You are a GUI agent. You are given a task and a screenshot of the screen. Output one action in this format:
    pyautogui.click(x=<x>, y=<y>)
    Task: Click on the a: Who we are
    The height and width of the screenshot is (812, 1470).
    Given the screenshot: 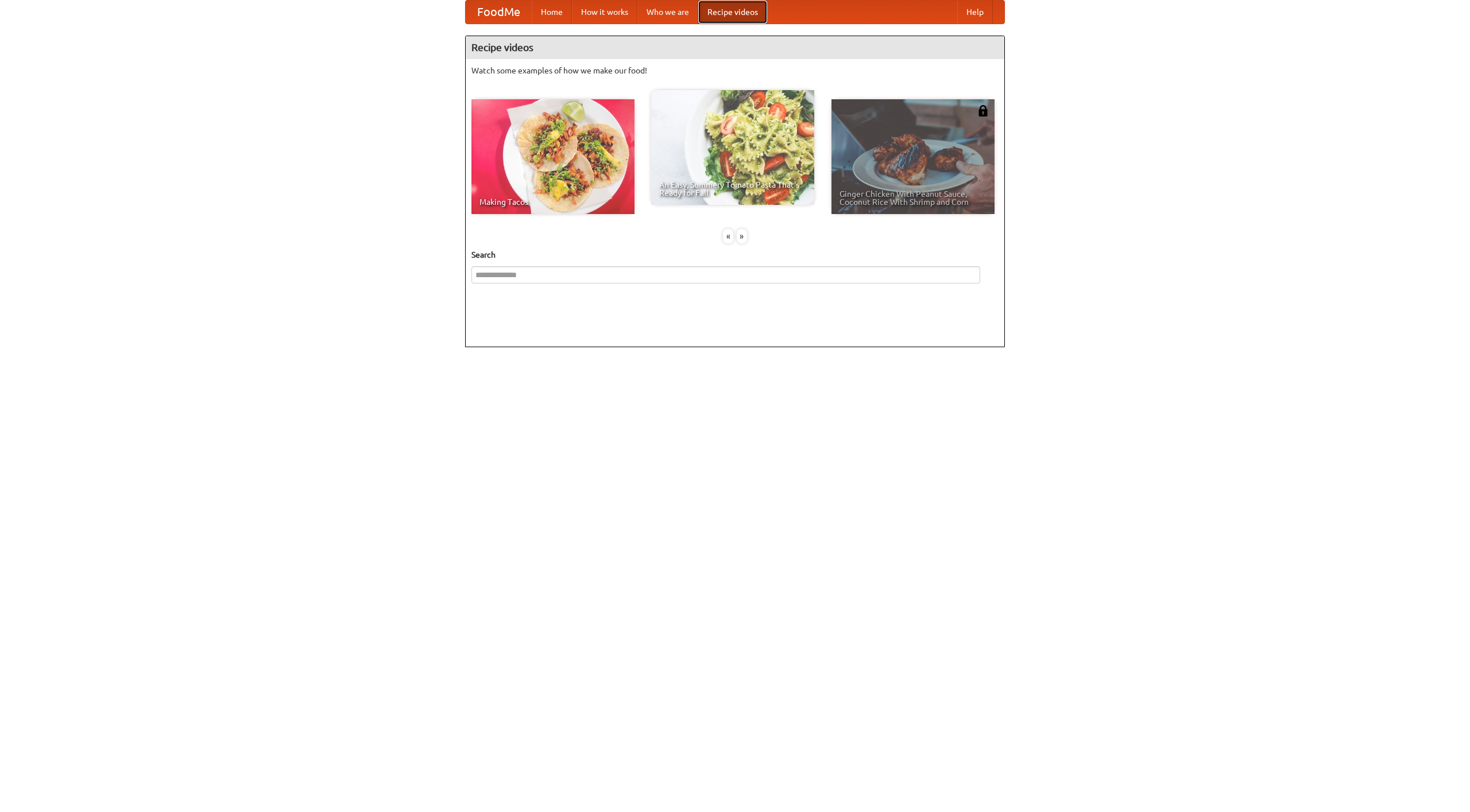 What is the action you would take?
    pyautogui.click(x=668, y=12)
    